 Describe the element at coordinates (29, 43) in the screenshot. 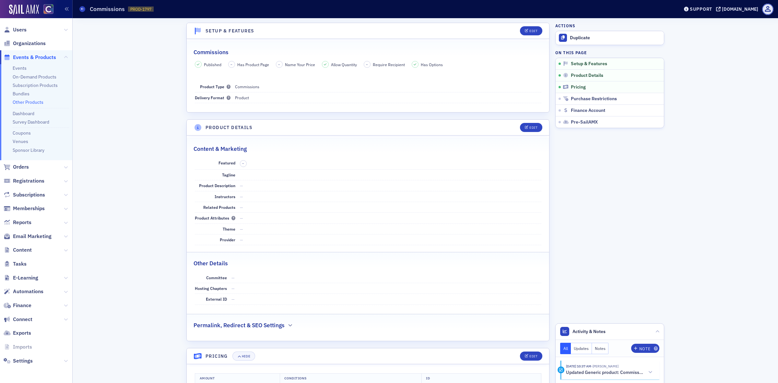

I see `span: Organizations` at that location.